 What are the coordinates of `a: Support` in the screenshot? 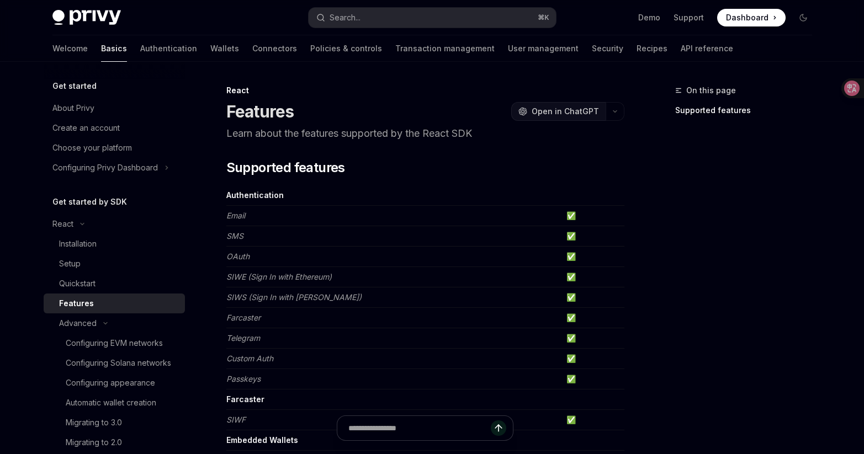 It's located at (688, 18).